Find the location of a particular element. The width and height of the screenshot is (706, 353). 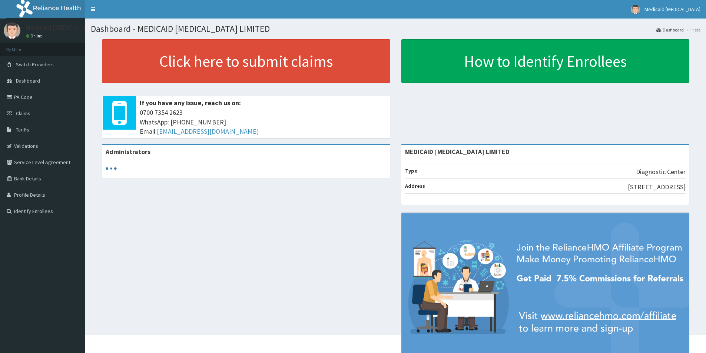

span: Claims is located at coordinates (23, 113).